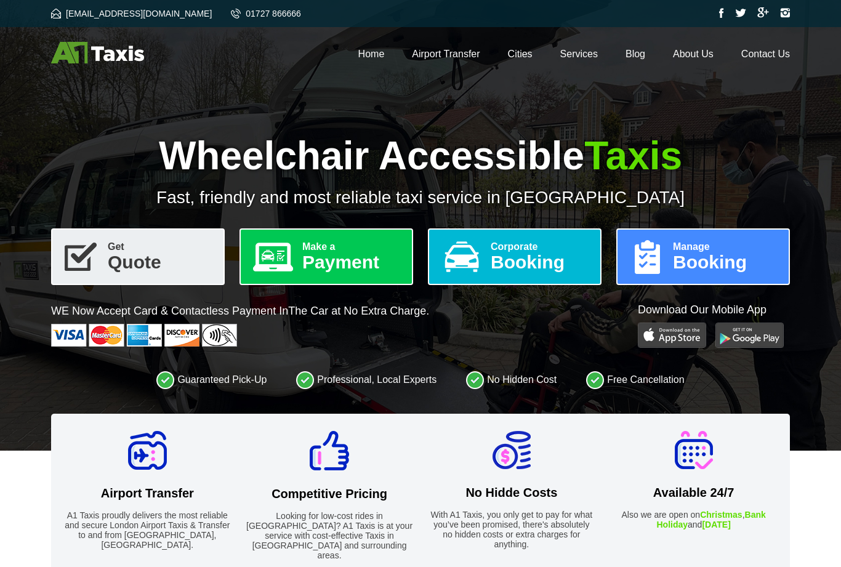  Describe the element at coordinates (421, 156) in the screenshot. I see `h1: Wheelchair Accessible` at that location.